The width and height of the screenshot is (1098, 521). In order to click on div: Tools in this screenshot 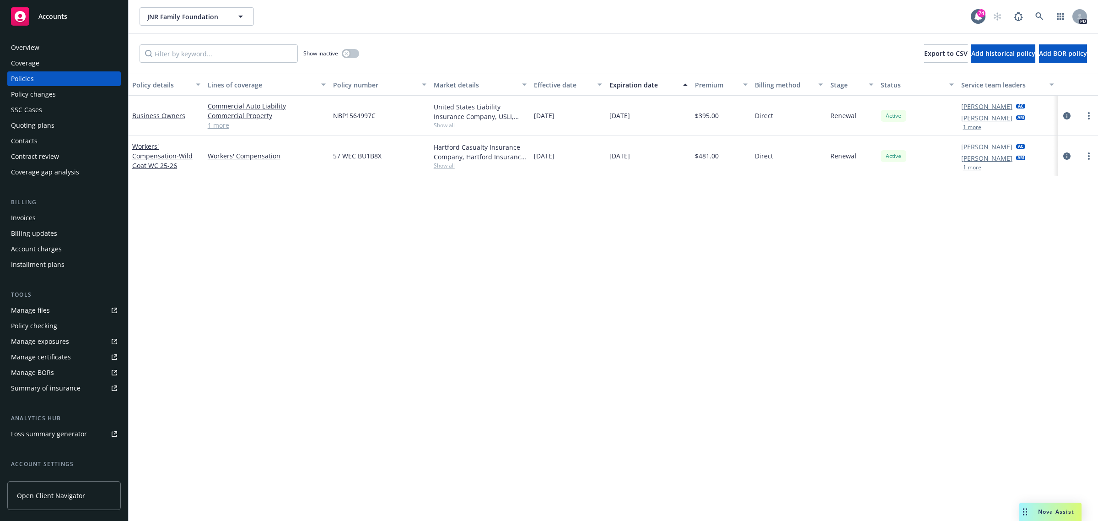, I will do `click(64, 295)`.